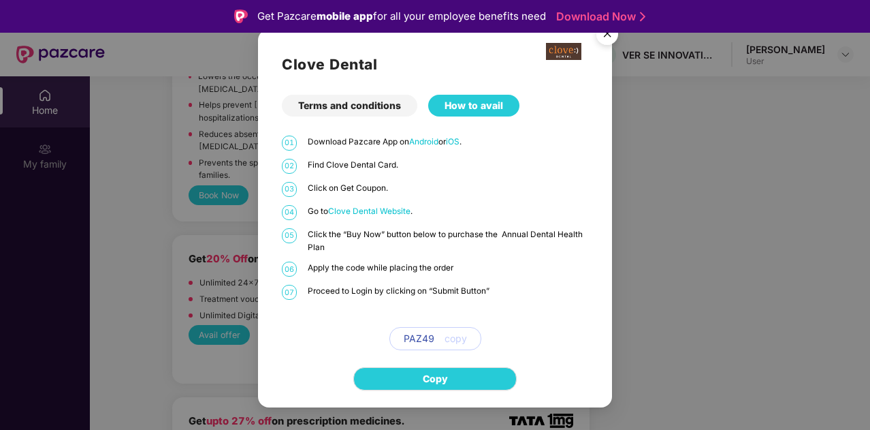 Image resolution: width=870 pixels, height=430 pixels. What do you see at coordinates (402, 16) in the screenshot?
I see `div: Get Pazcare for all your employee benefits need` at bounding box center [402, 16].